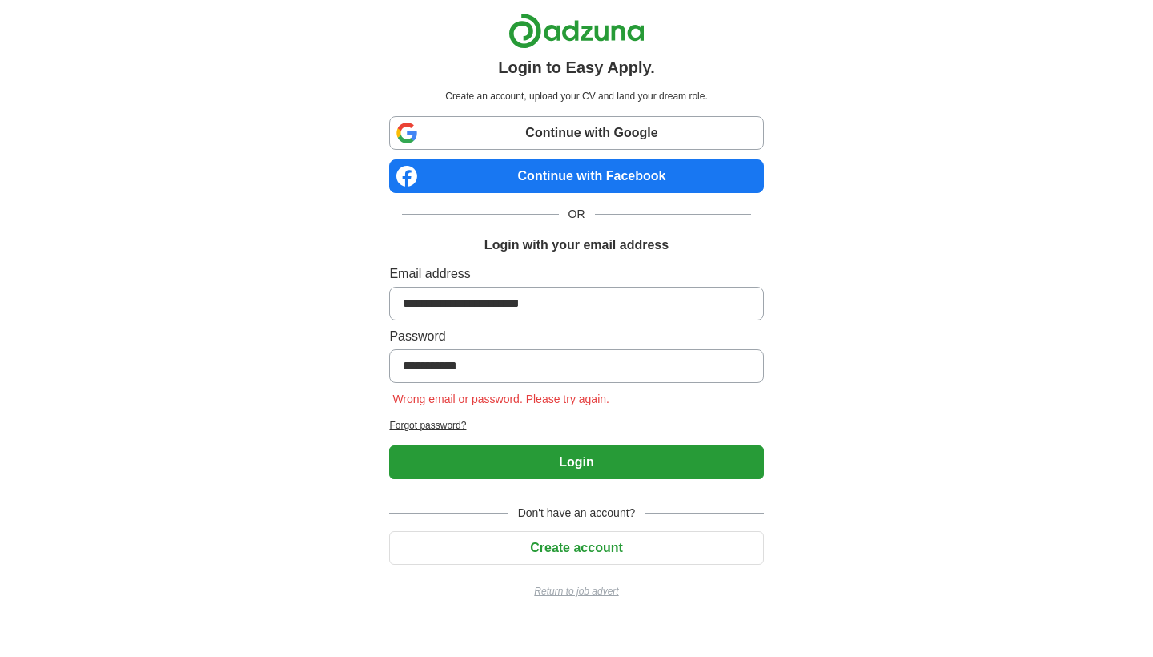 This screenshot has height=657, width=1153. Describe the element at coordinates (577, 513) in the screenshot. I see `span: Don't have an account?` at that location.